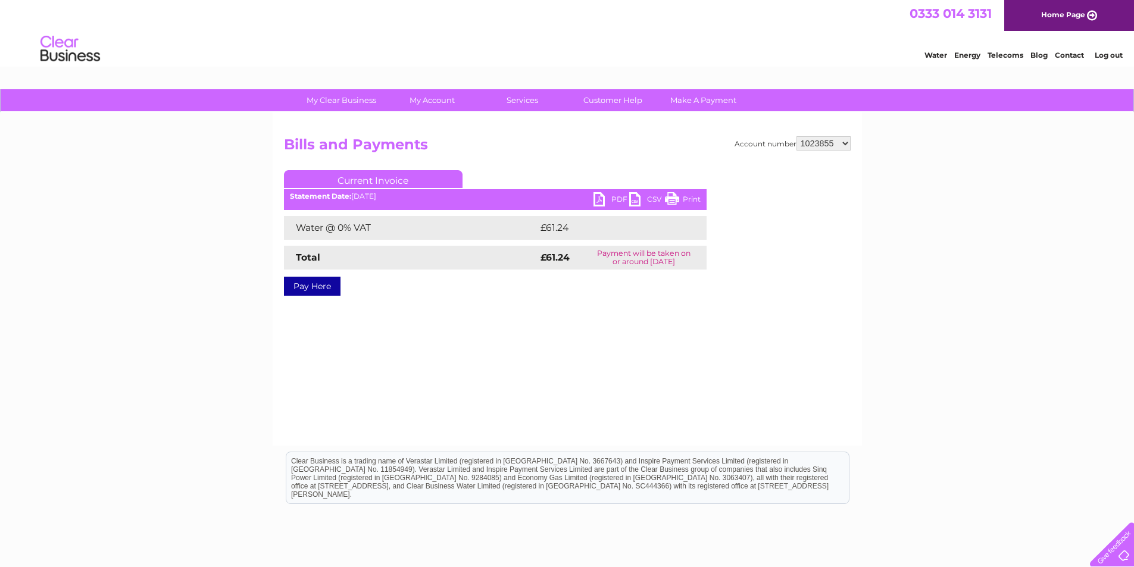 Image resolution: width=1134 pixels, height=567 pixels. I want to click on strong: Total, so click(308, 257).